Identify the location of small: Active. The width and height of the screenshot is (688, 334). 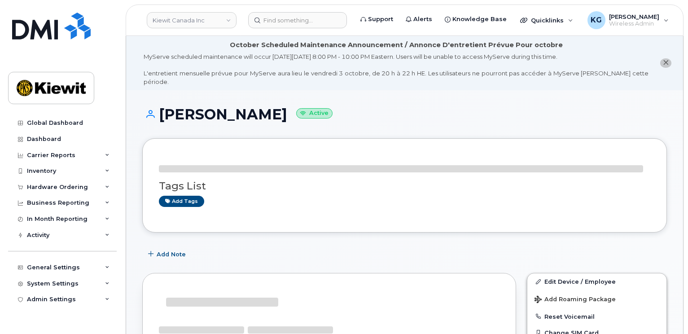
(314, 113).